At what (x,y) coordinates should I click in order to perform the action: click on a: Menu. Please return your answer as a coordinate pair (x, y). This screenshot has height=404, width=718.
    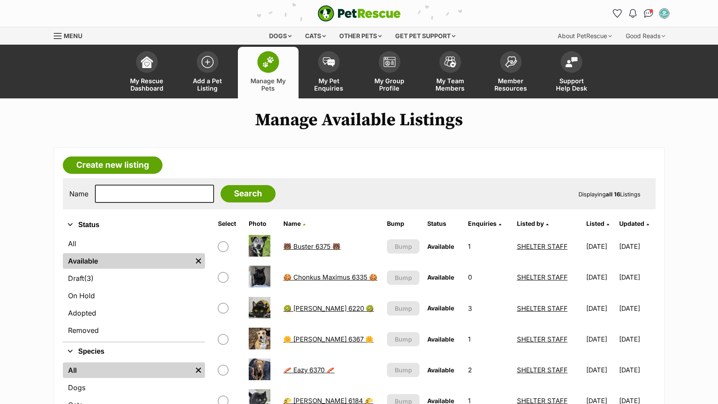
    Looking at the image, I should click on (71, 35).